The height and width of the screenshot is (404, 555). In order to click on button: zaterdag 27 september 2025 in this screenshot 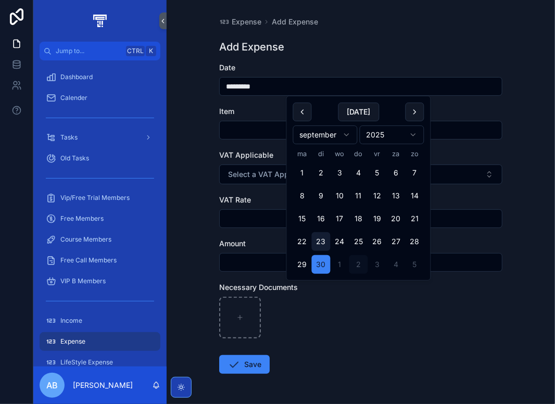, I will do `click(396, 242)`.